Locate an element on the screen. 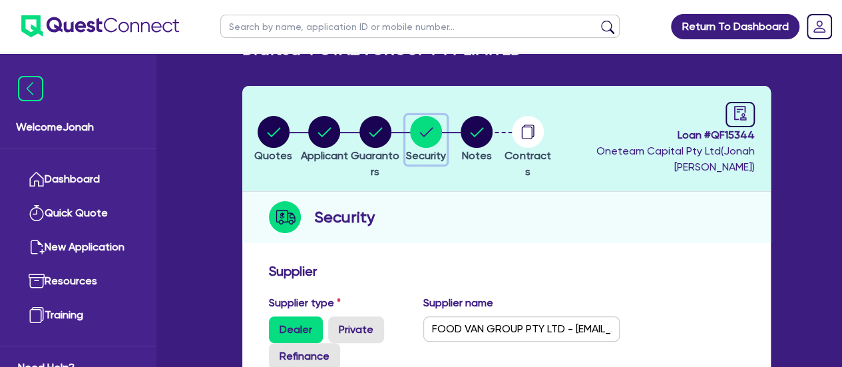 The image size is (842, 367). span: Applicant is located at coordinates (324, 155).